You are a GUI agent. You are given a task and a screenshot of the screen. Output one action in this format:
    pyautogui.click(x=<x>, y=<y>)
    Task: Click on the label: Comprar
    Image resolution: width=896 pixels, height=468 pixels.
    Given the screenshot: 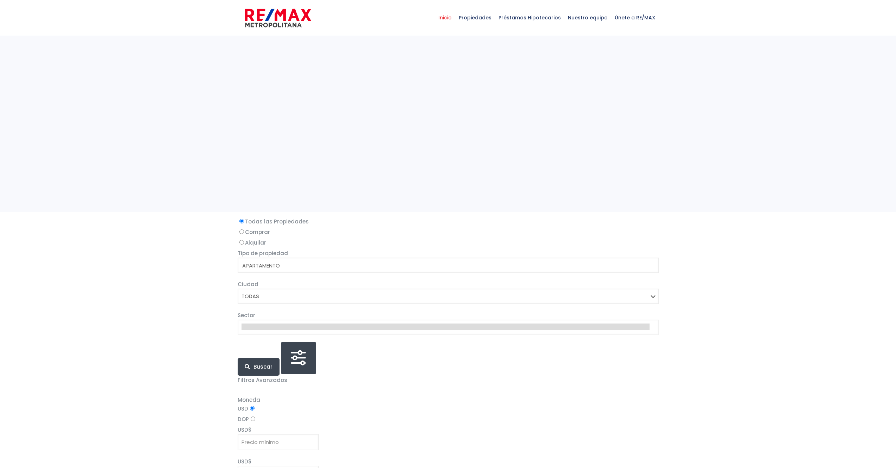 What is the action you would take?
    pyautogui.click(x=448, y=232)
    